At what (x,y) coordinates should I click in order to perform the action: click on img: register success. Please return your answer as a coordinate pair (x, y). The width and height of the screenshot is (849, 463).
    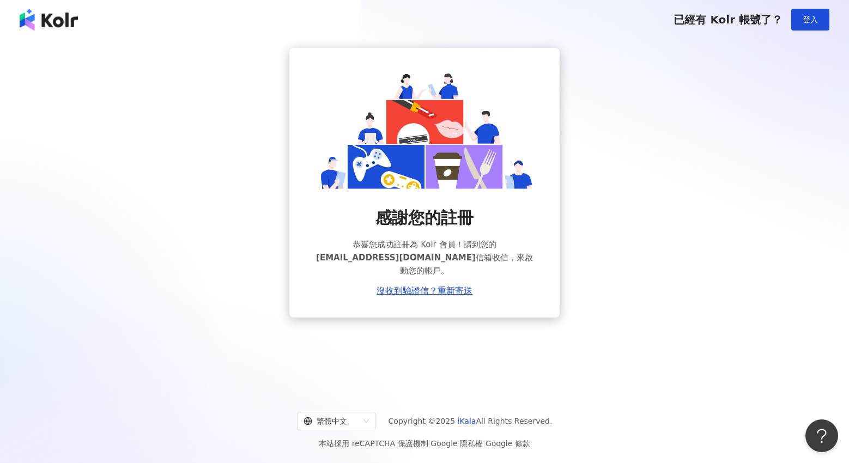
    Looking at the image, I should click on (424, 129).